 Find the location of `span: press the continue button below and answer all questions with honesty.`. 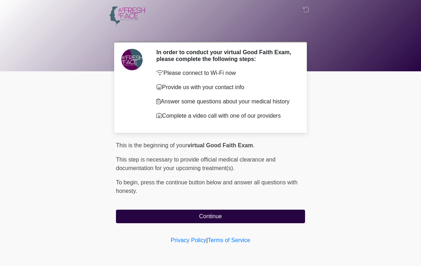

span: press the continue button below and answer all questions with honesty. is located at coordinates (206, 186).